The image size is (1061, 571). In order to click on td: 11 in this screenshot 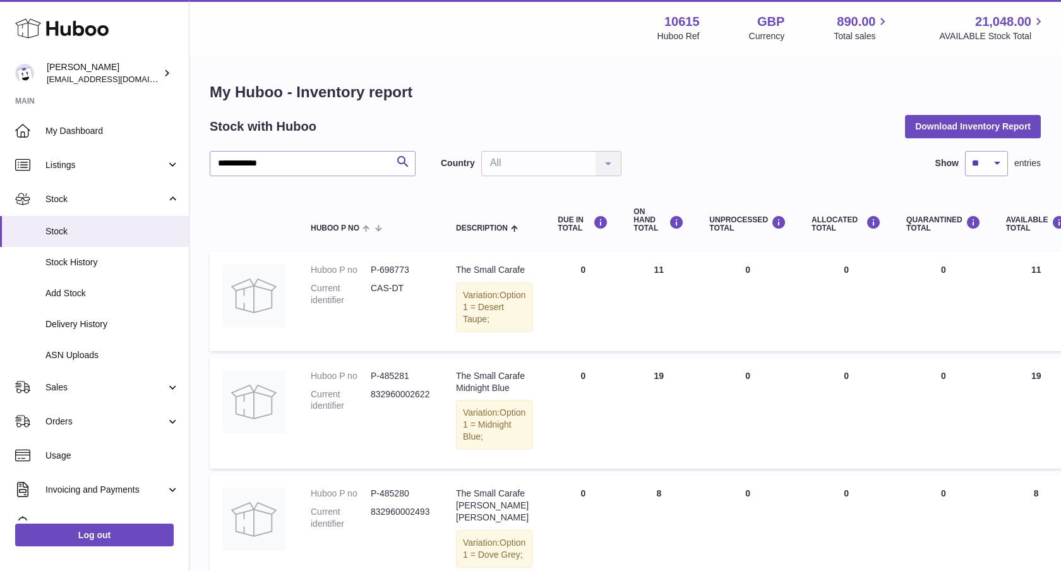, I will do `click(659, 301)`.